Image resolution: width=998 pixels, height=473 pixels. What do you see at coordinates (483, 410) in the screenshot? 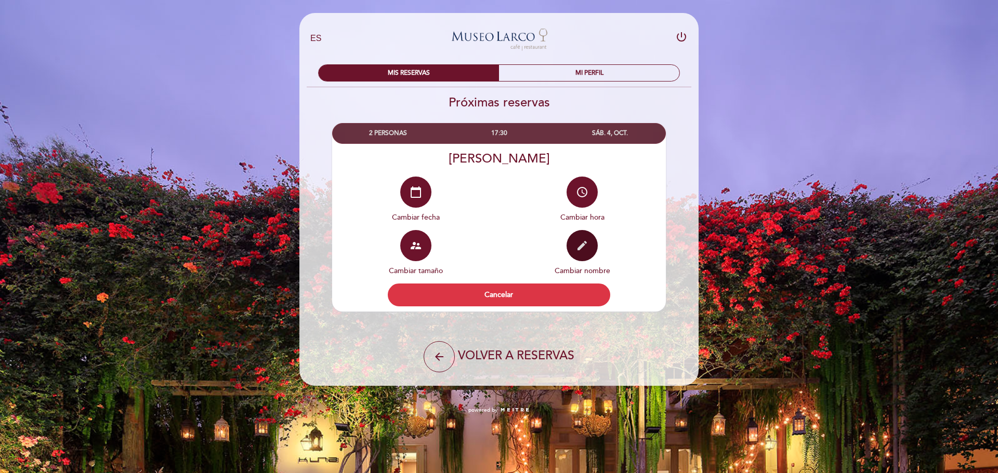
I see `span: powered by` at bounding box center [483, 410].